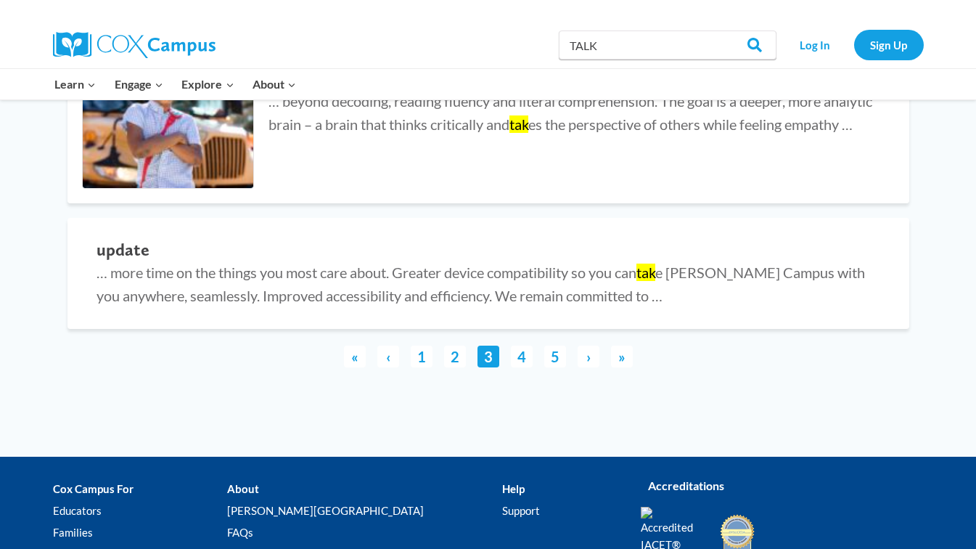  What do you see at coordinates (489, 102) in the screenshot?
I see `a: Literacy & Justice for All, as seen in Saporta Report Literacy & Justice for All, as seen in Sapo...` at bounding box center [489, 102].